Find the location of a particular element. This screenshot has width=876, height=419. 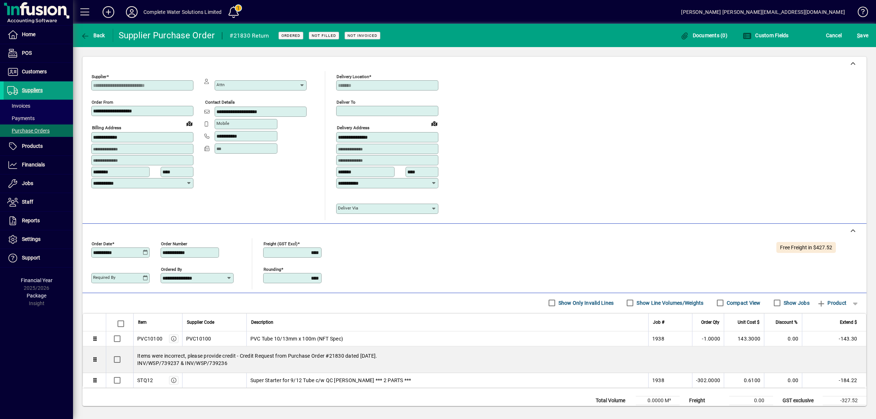

span: Supplier Code is located at coordinates (200, 322).